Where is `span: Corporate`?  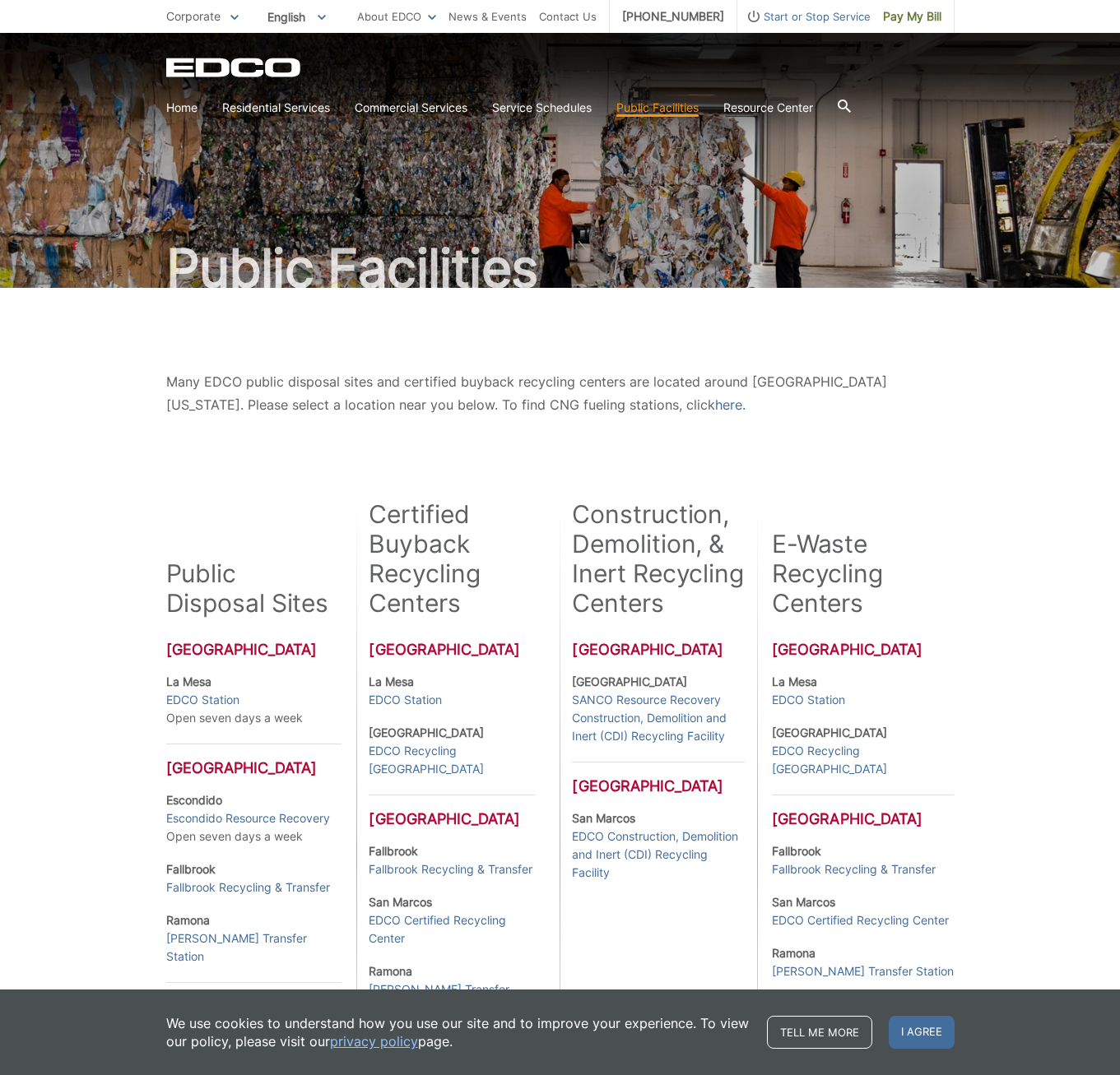
span: Corporate is located at coordinates (194, 15).